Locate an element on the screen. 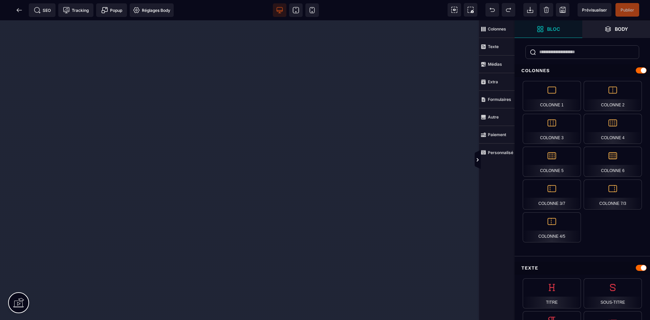 This screenshot has height=320, width=650. span: Formulaires is located at coordinates (497, 100).